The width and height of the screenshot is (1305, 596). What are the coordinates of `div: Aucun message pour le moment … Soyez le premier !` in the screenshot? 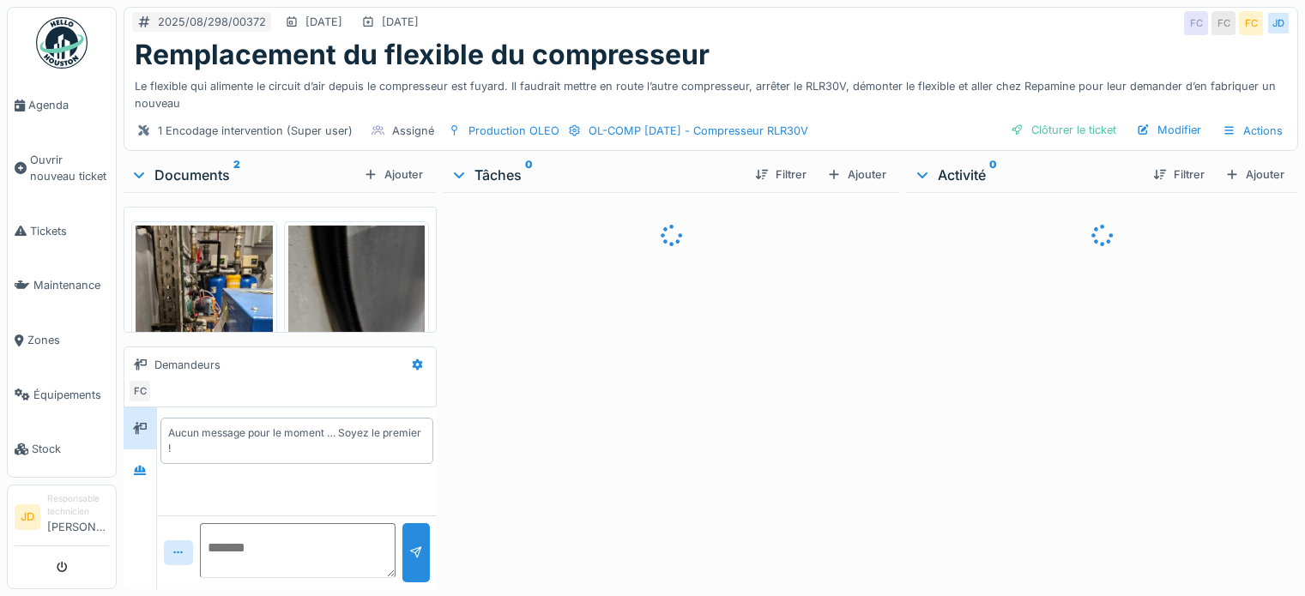 It's located at (297, 441).